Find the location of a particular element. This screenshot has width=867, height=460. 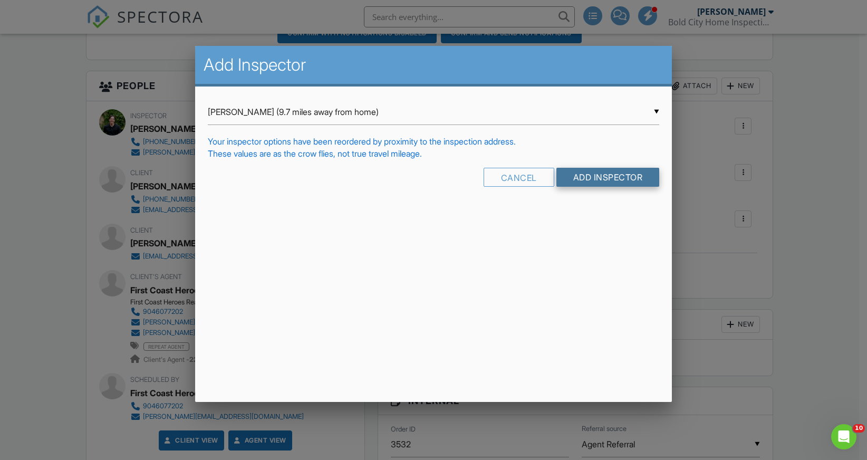

h2: Add Inspector is located at coordinates (434, 65).